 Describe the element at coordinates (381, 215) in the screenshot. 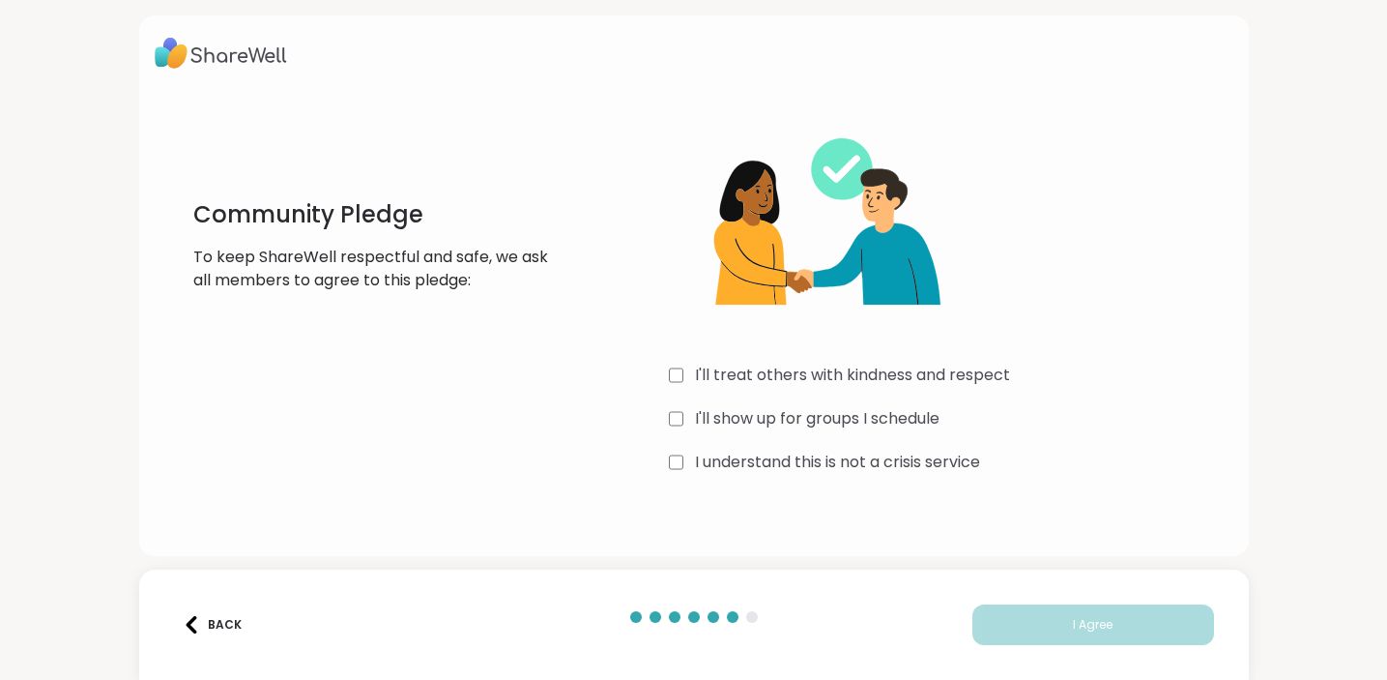

I see `h1: Community Pledge` at that location.